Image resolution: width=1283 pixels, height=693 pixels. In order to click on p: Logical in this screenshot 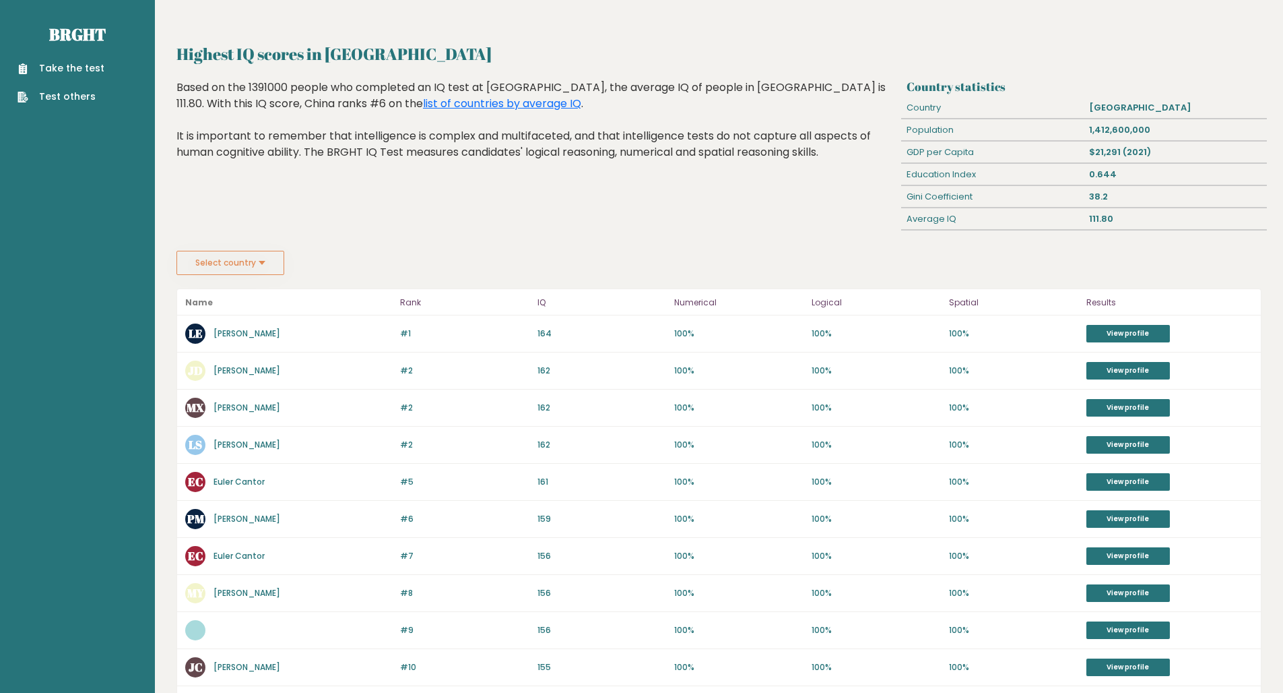, I will do `click(876, 302)`.